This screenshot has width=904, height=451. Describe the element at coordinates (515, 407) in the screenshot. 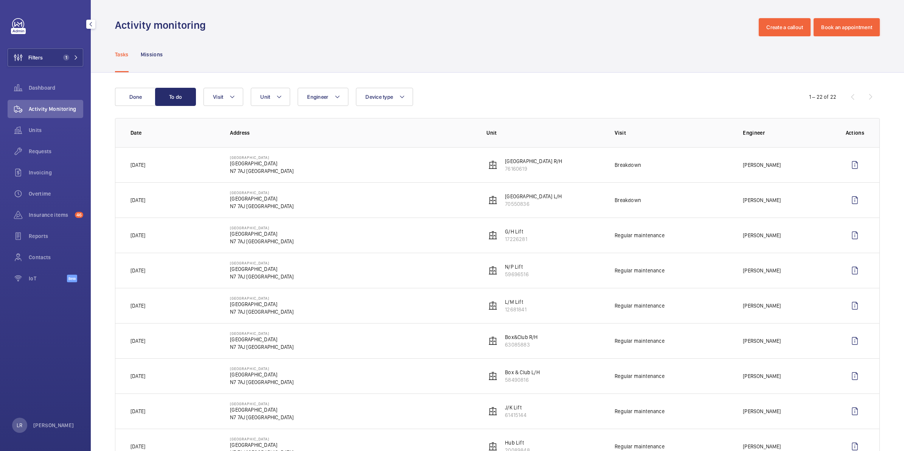

I see `p: J/K Lift` at that location.